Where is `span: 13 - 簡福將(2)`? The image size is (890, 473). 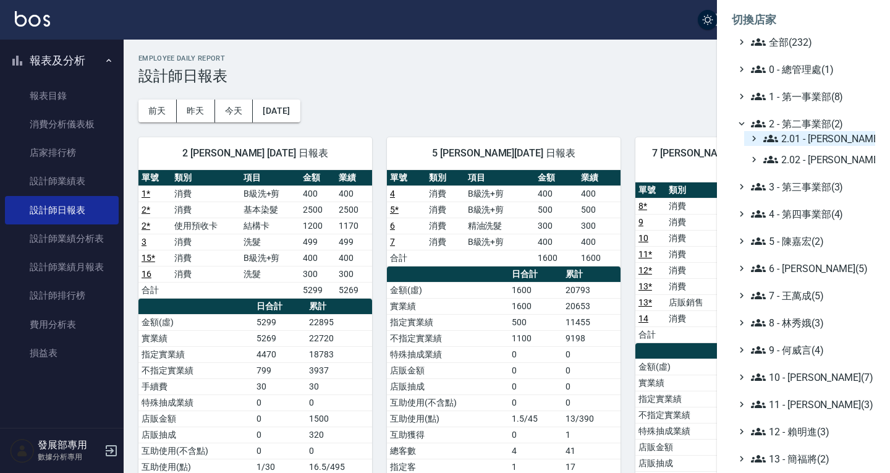
span: 13 - 簡福將(2) is located at coordinates (810, 459).